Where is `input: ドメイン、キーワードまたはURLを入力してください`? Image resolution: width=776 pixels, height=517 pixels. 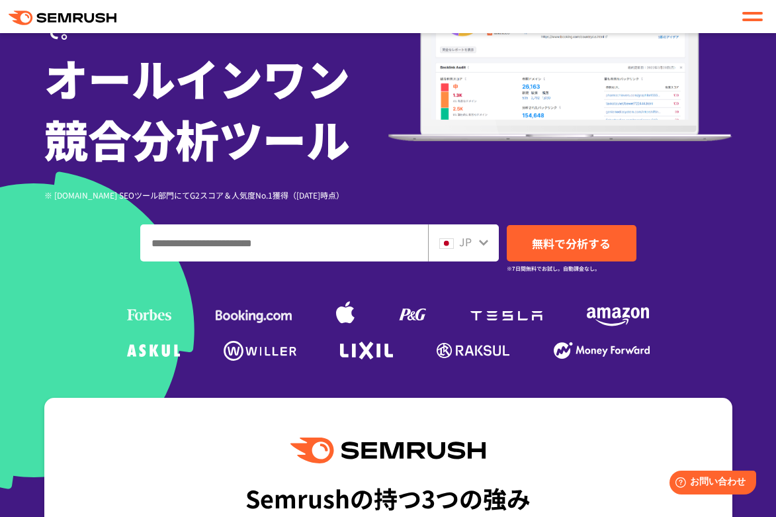 input: ドメイン、キーワードまたはURLを入力してください is located at coordinates (284, 243).